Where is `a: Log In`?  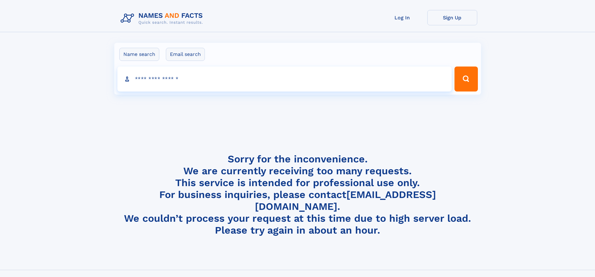 a: Log In is located at coordinates (402, 17).